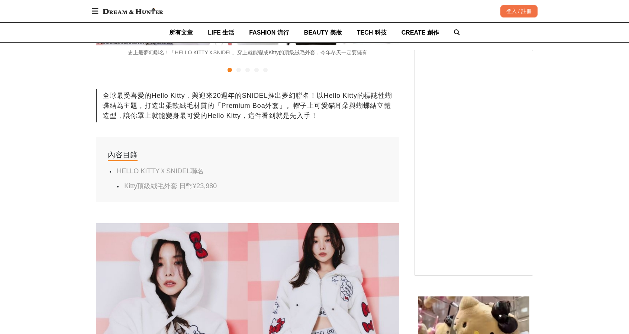 This screenshot has width=629, height=334. I want to click on span: BEAUTY 美妝, so click(323, 32).